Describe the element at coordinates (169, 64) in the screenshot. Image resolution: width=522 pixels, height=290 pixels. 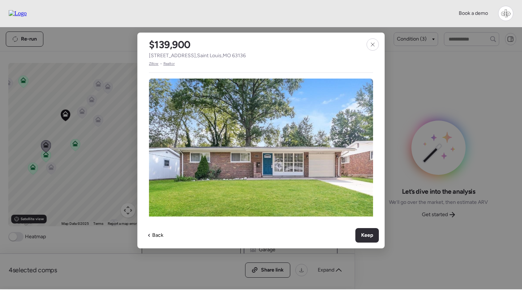
I see `span: Realtor` at that location.